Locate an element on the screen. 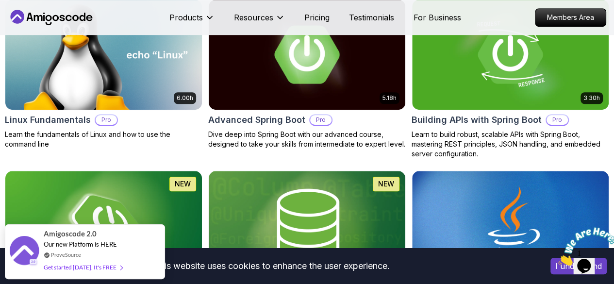 The width and height of the screenshot is (614, 284). p: 5.18h is located at coordinates (389, 98).